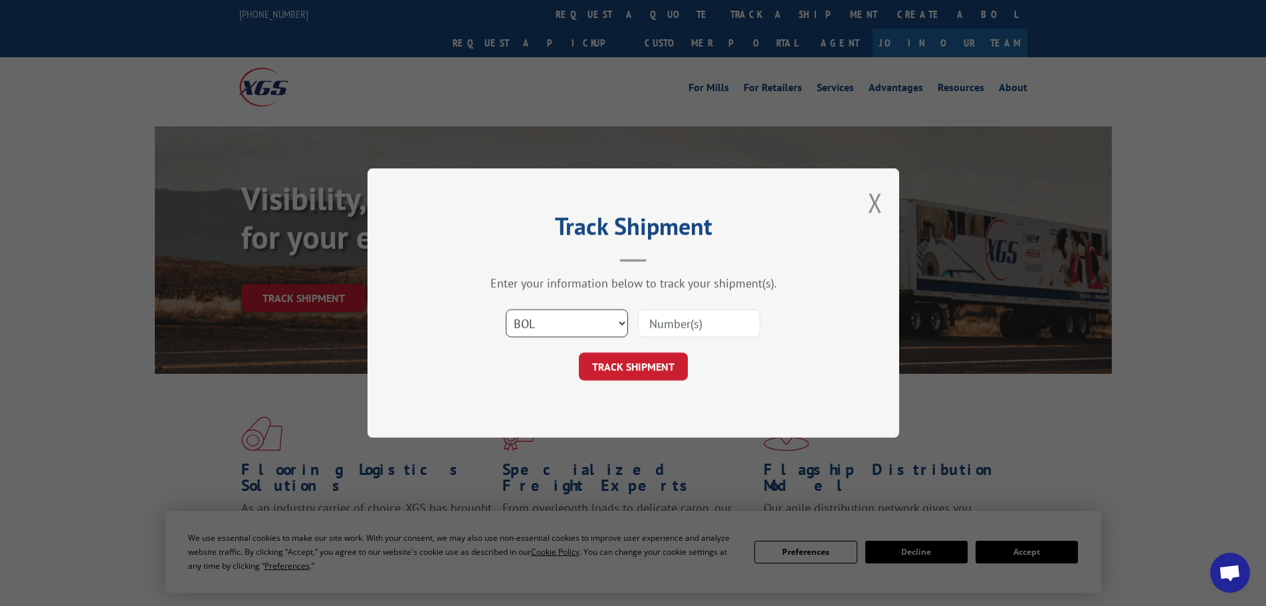 The image size is (1266, 606). What do you see at coordinates (634, 366) in the screenshot?
I see `button: TRACK SHIPMENT` at bounding box center [634, 366].